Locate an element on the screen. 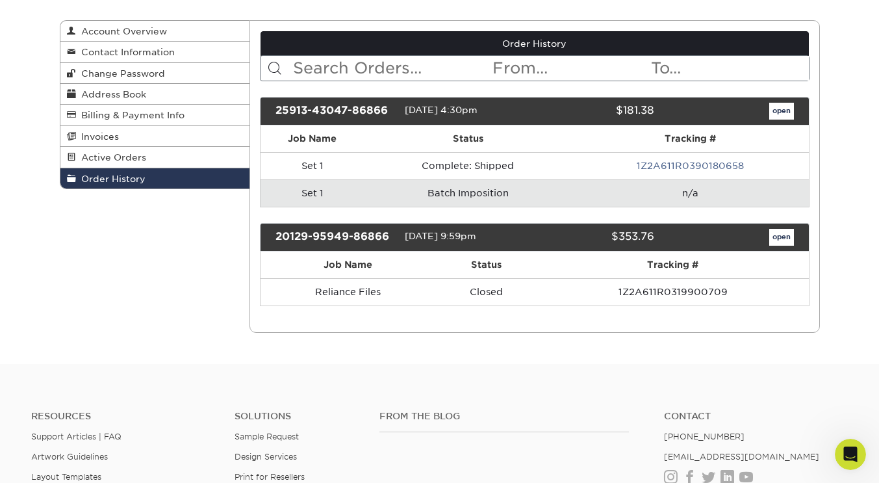 The height and width of the screenshot is (483, 879). a: Invoices is located at coordinates (155, 136).